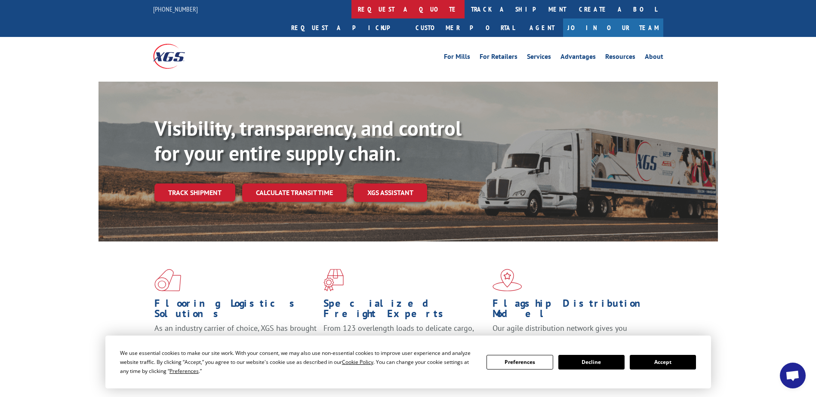 This screenshot has height=397, width=816. Describe the element at coordinates (499, 58) in the screenshot. I see `a: For Retailers` at that location.